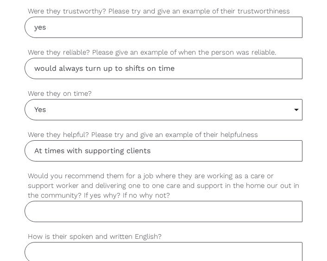 This screenshot has width=327, height=261. I want to click on label: Were they on time?, so click(163, 93).